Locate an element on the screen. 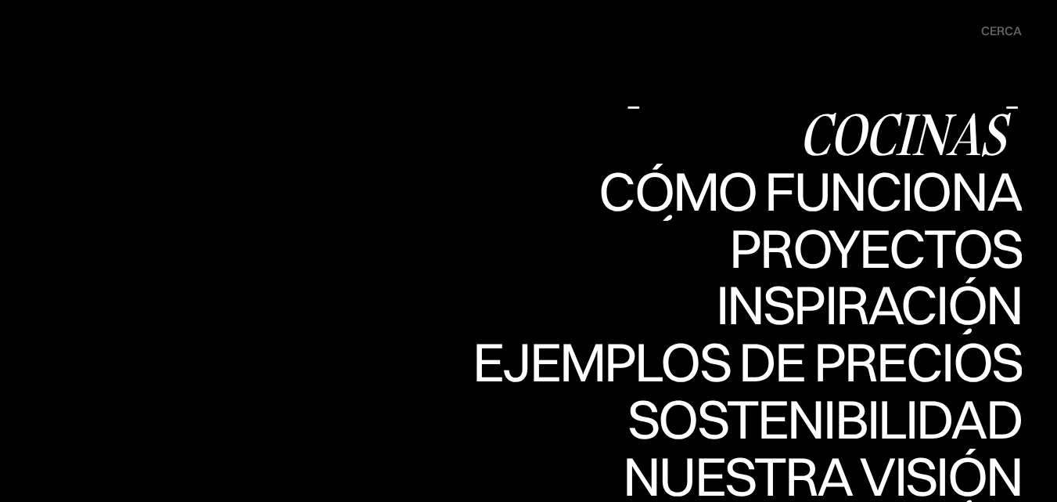  a: ProyectosProyectos is located at coordinates (876, 249).